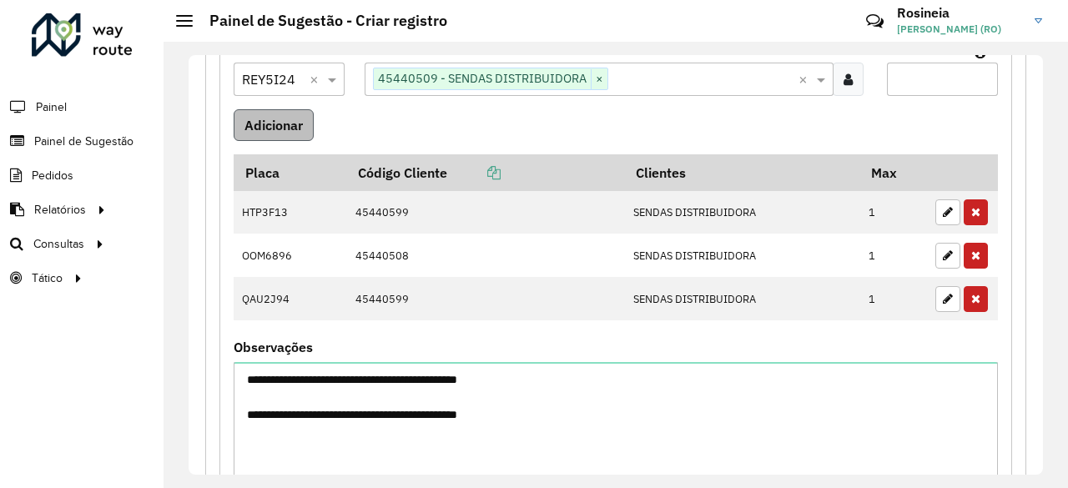 The width and height of the screenshot is (1068, 488). What do you see at coordinates (485, 172) in the screenshot?
I see `th: Código Cliente` at bounding box center [485, 172].